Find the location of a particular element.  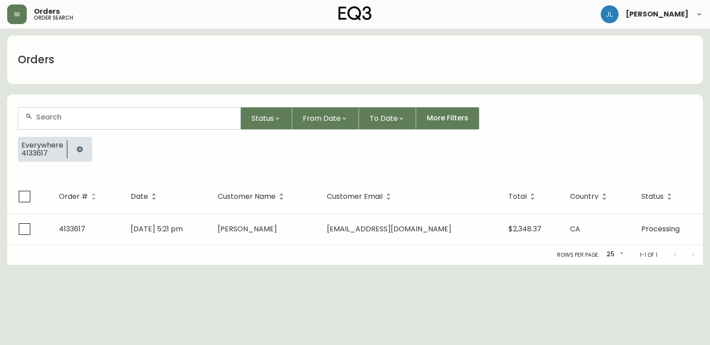

img: logo is located at coordinates (355, 13).